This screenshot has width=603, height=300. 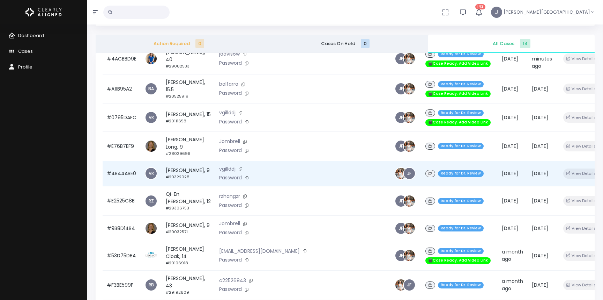 I want to click on span: All Cases, so click(x=512, y=44).